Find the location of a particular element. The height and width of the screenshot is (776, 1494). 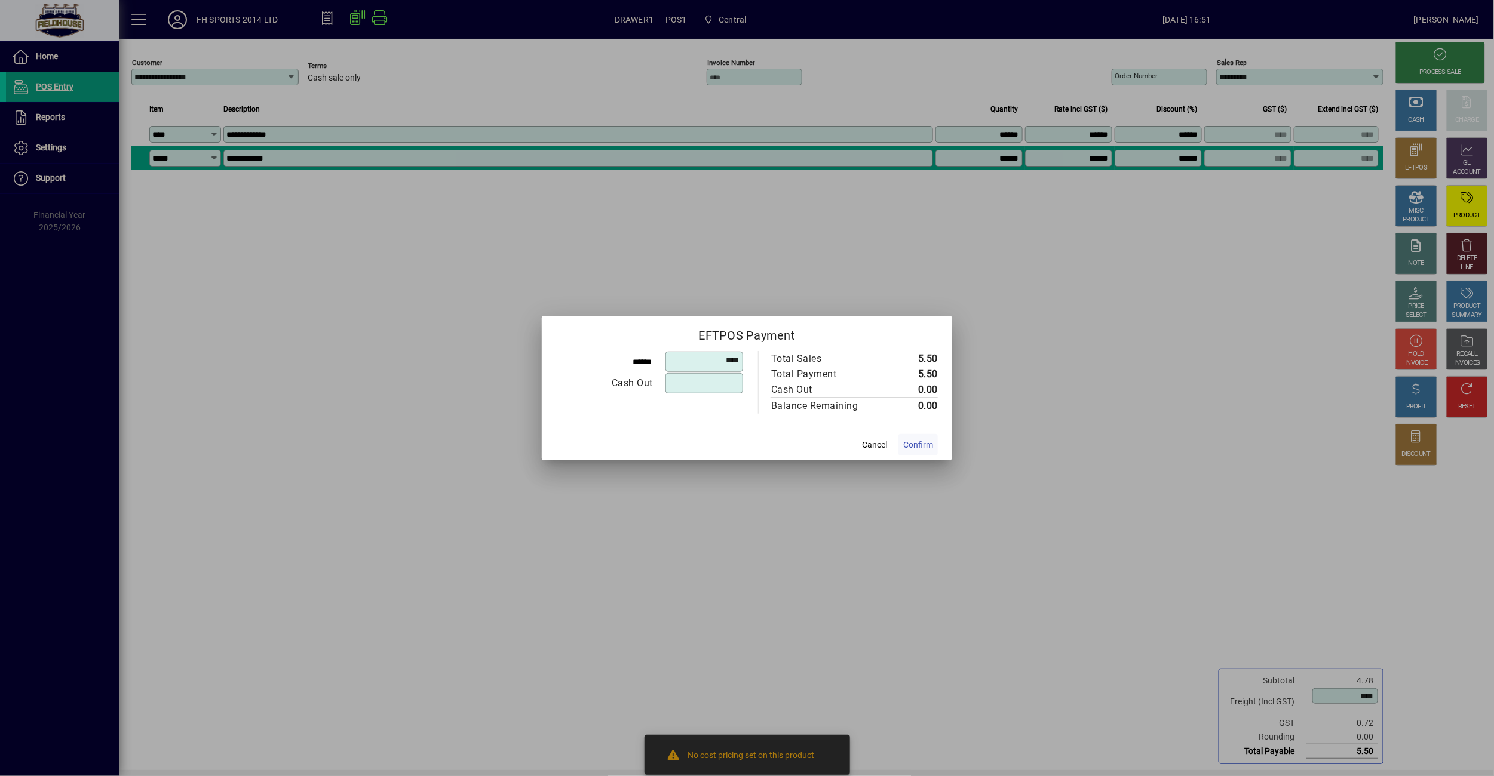

td: Total Payment is located at coordinates (827, 374).